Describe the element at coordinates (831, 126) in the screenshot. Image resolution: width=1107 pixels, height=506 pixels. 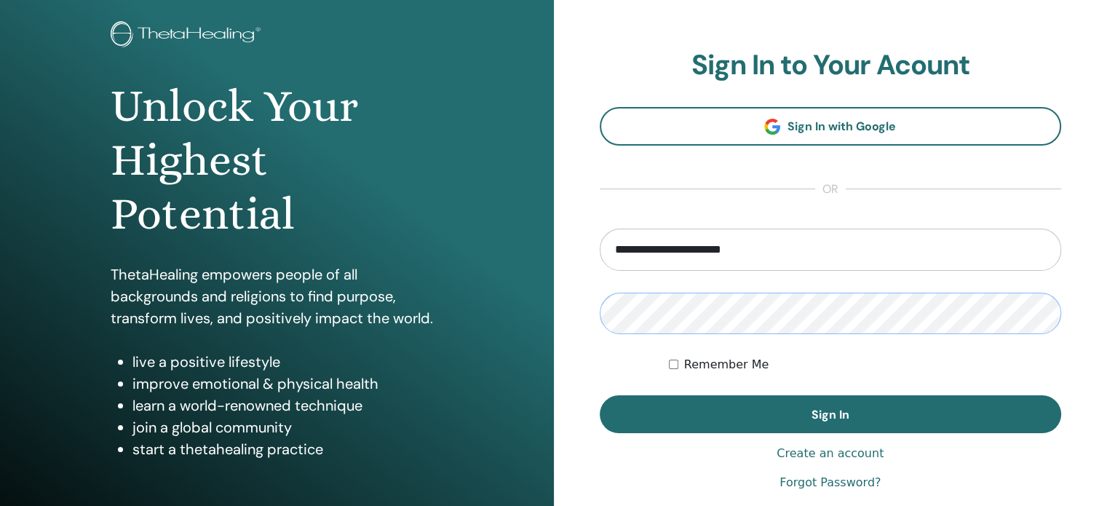
I see `a: Sign In with Google` at that location.